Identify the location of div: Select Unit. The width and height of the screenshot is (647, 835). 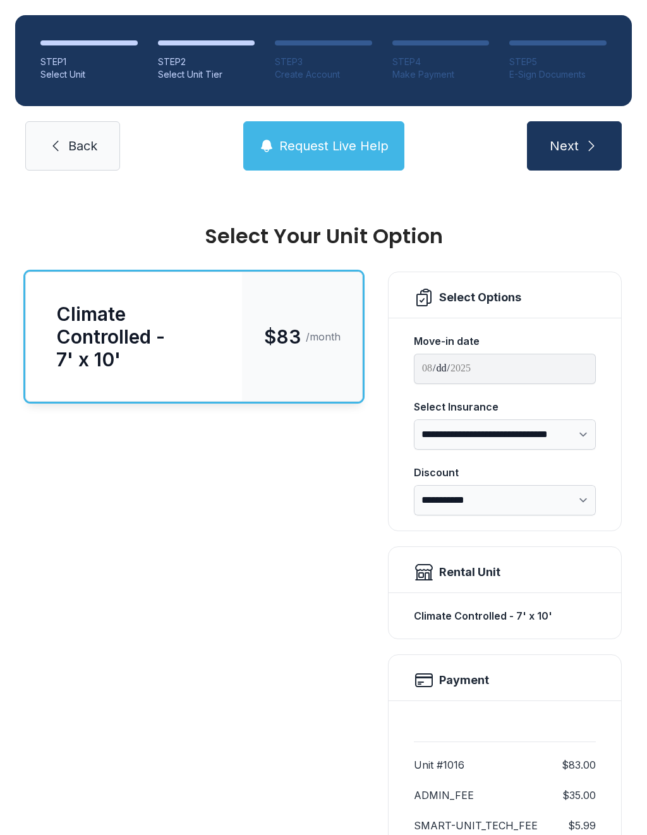
(89, 75).